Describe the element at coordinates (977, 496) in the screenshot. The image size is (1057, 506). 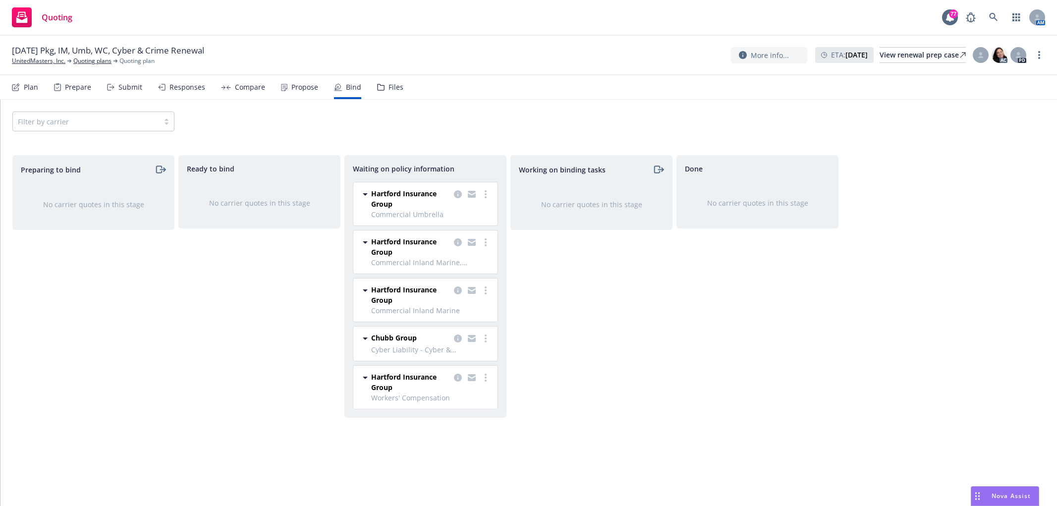
I see `div: Drag to move` at that location.